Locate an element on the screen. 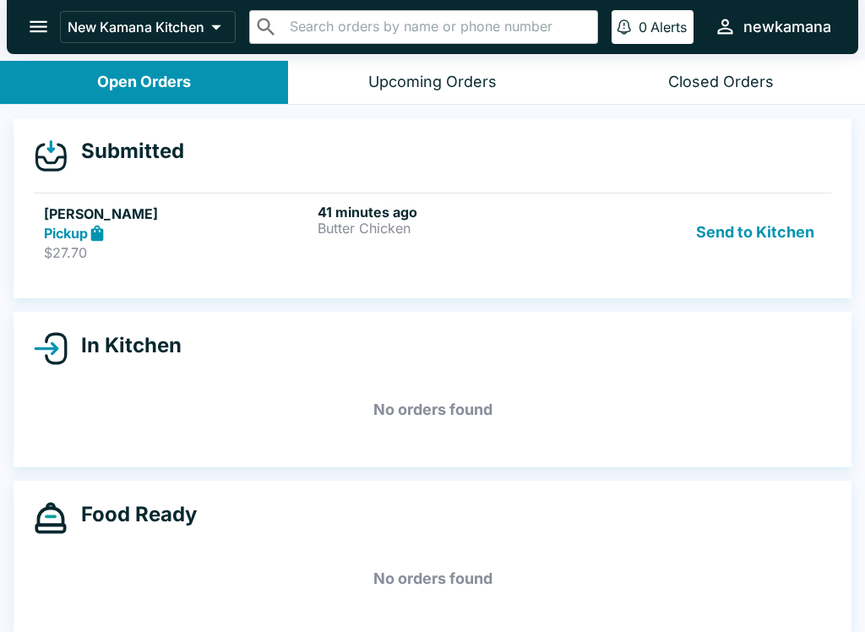 The image size is (865, 632). h4: Submitted is located at coordinates (126, 151).